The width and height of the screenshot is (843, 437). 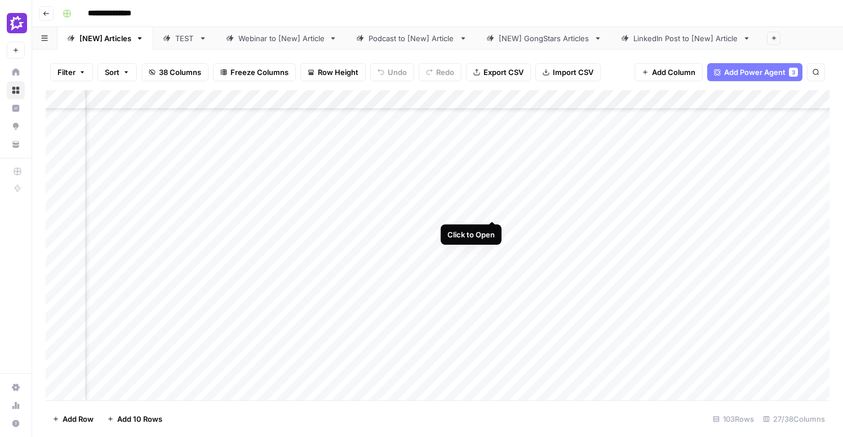 I want to click on span: Sort, so click(x=112, y=72).